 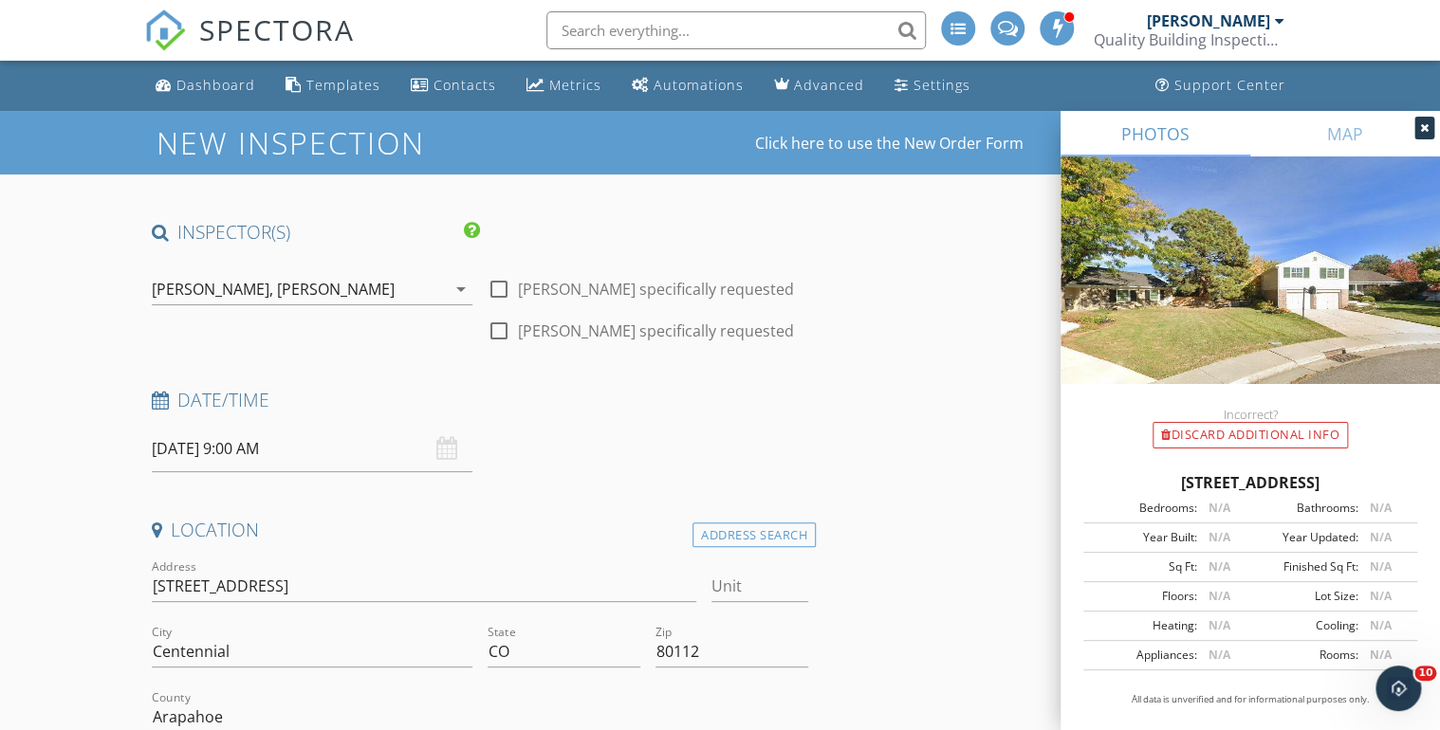 What do you see at coordinates (736, 30) in the screenshot?
I see `input: Search everything...` at bounding box center [736, 30].